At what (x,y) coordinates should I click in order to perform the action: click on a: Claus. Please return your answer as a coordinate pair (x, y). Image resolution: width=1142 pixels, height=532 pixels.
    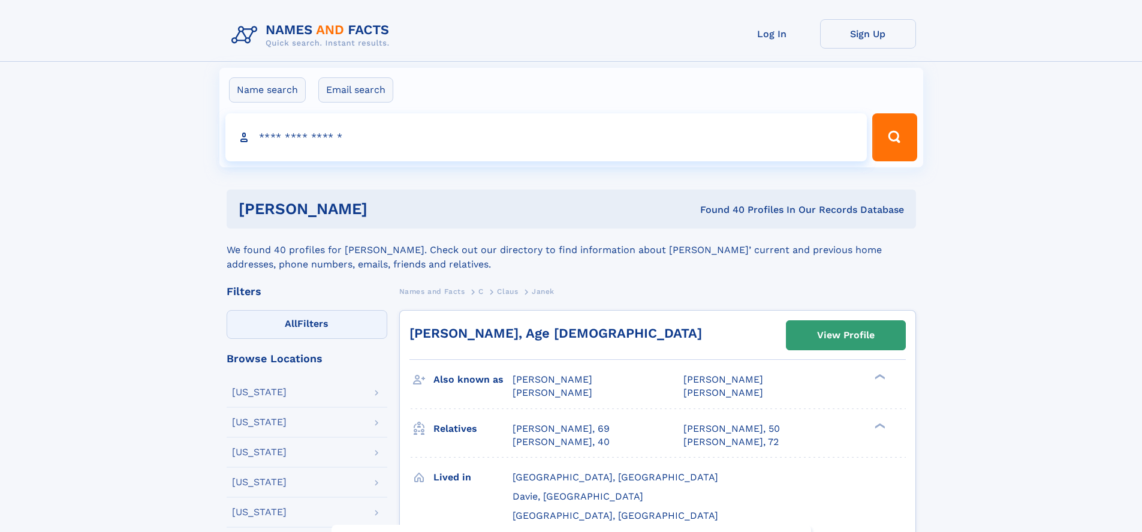
    Looking at the image, I should click on (507, 291).